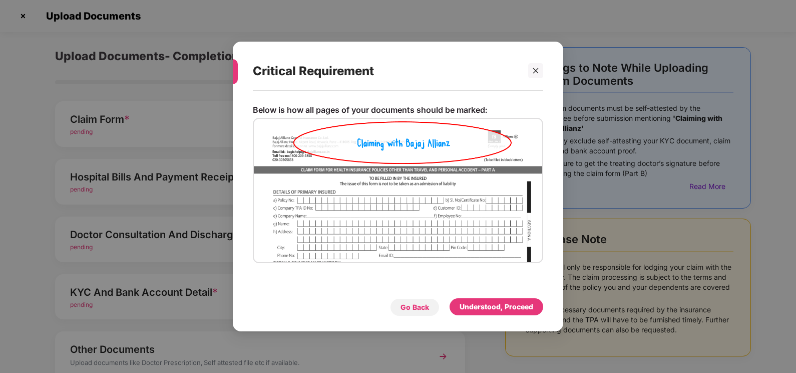 The height and width of the screenshot is (373, 796). Describe the element at coordinates (398, 190) in the screenshot. I see `img: bajajAllianz.png` at that location.